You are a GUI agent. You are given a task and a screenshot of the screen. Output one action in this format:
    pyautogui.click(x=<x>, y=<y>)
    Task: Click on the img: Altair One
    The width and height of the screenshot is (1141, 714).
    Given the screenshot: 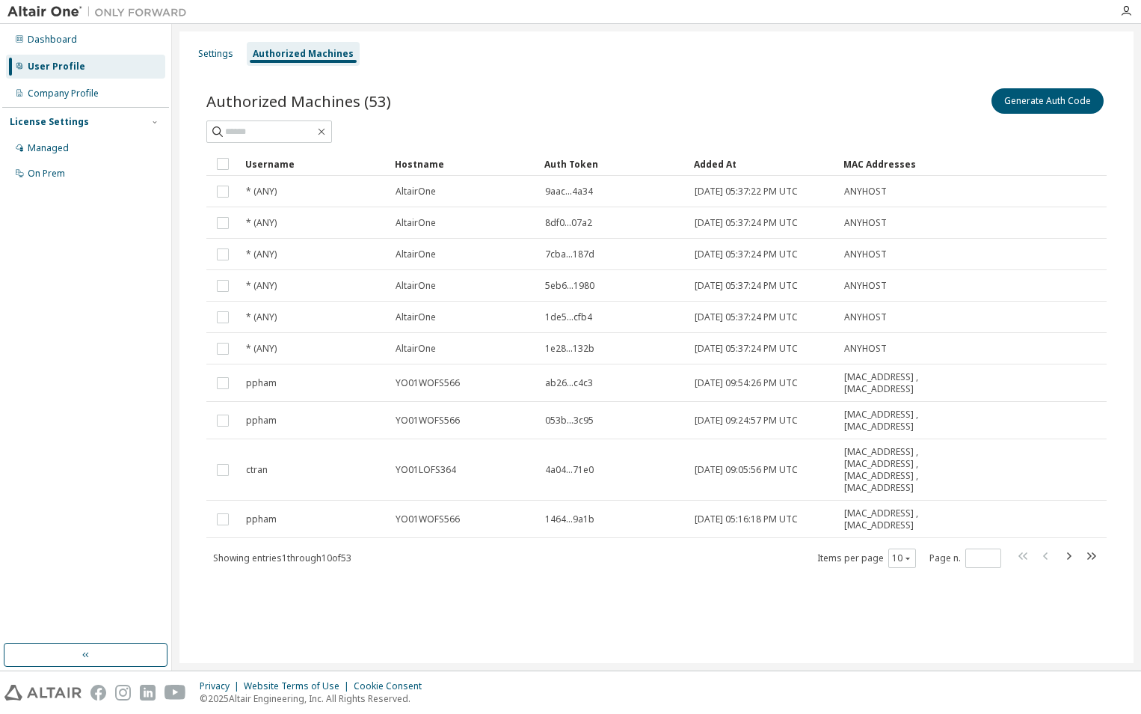 What is the action you would take?
    pyautogui.click(x=101, y=12)
    